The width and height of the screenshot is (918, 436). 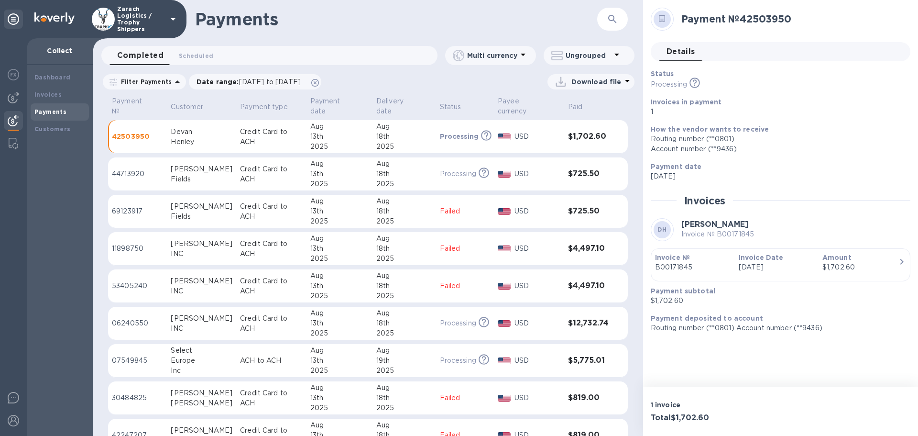 I want to click on p: 11898750, so click(x=137, y=248).